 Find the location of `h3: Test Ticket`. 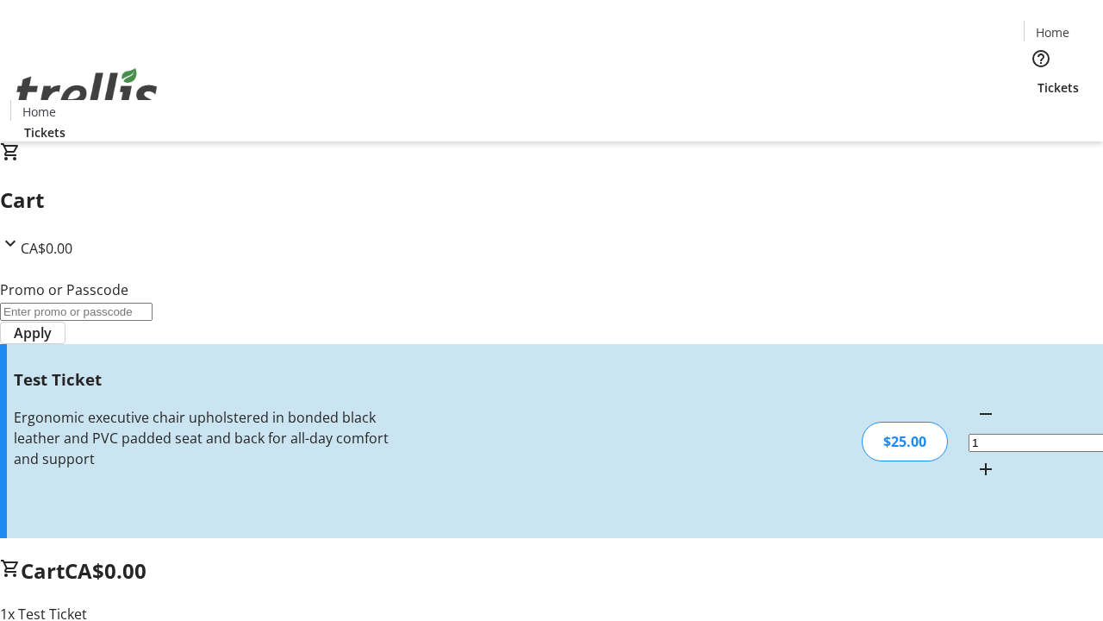

h3: Test Ticket is located at coordinates (202, 379).